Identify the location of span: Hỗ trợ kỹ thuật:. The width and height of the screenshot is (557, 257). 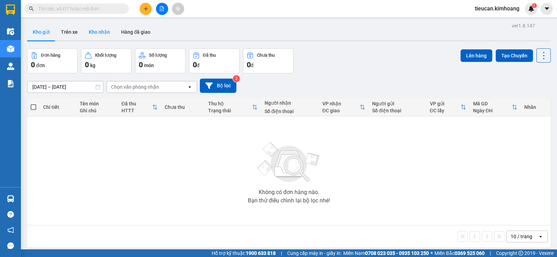
(244, 253).